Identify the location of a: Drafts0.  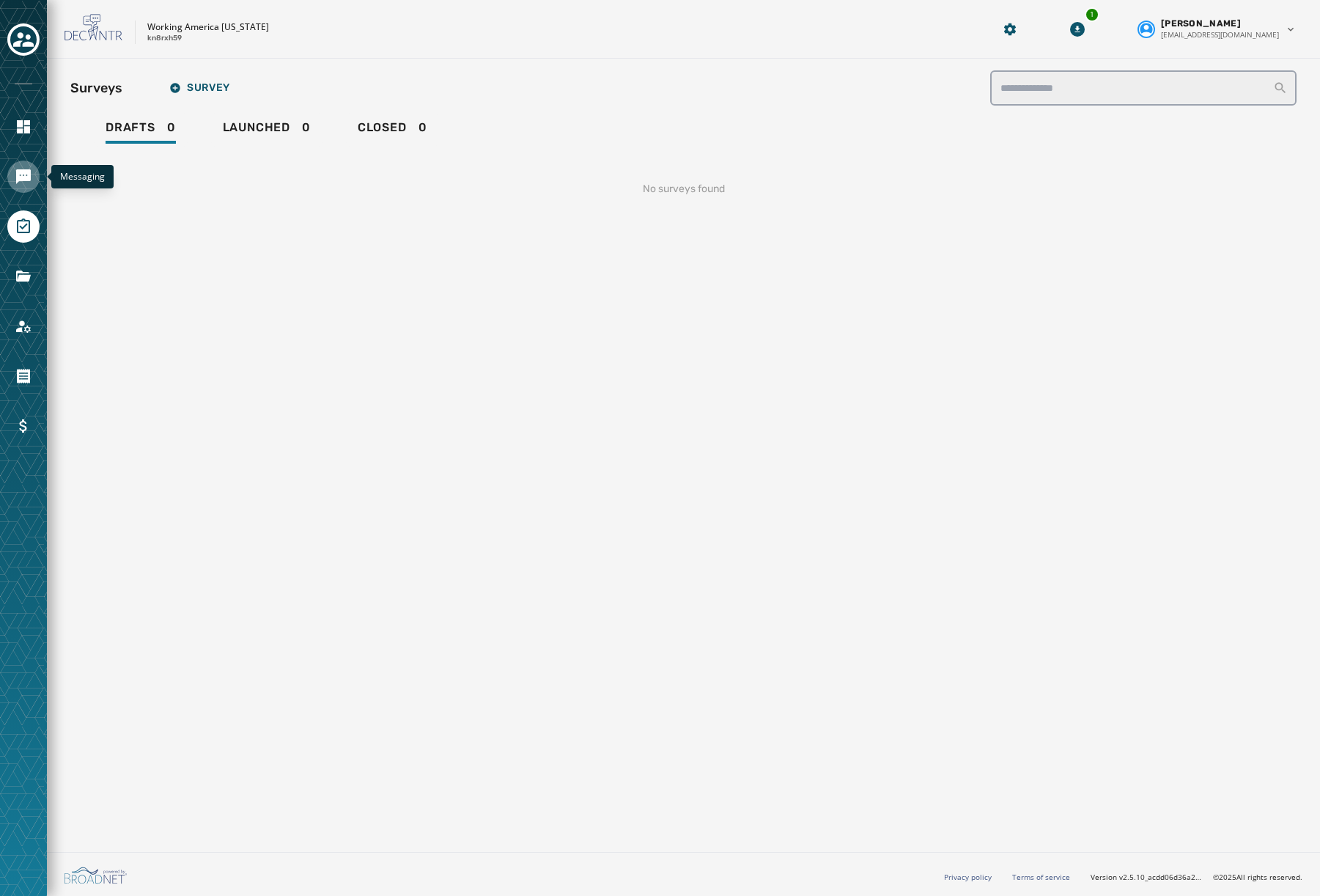
(140, 130).